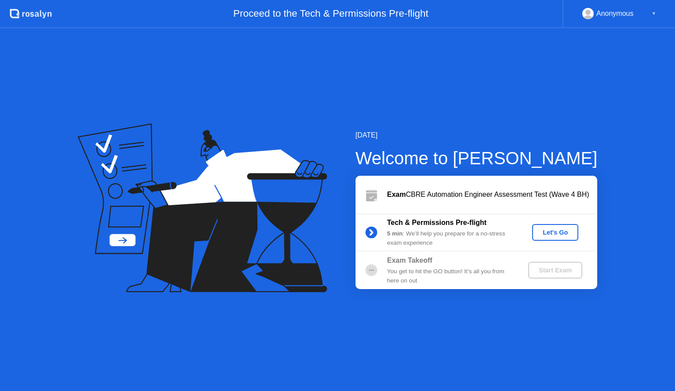 The width and height of the screenshot is (675, 391). Describe the element at coordinates (395, 233) in the screenshot. I see `b: 5 min` at that location.